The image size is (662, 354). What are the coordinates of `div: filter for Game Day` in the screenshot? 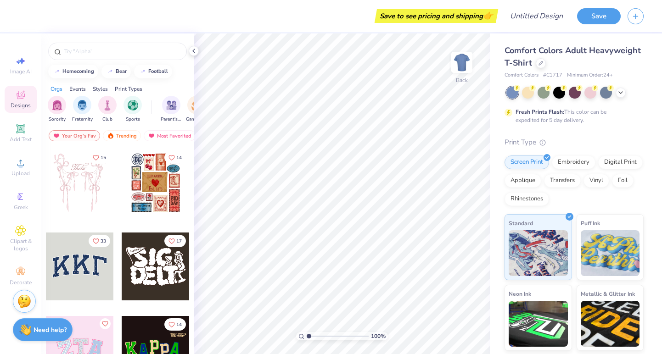 It's located at (197, 109).